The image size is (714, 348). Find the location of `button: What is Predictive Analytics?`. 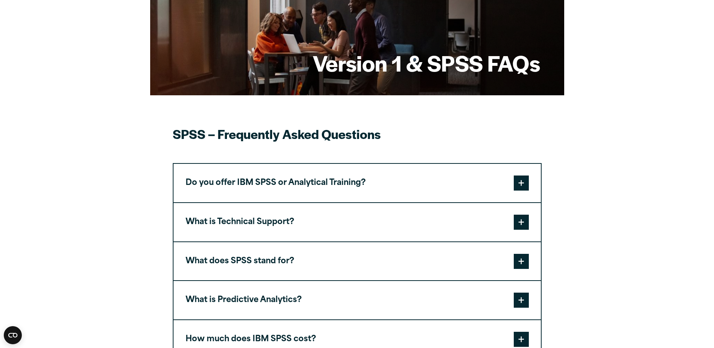

button: What is Predictive Analytics? is located at coordinates (357, 300).